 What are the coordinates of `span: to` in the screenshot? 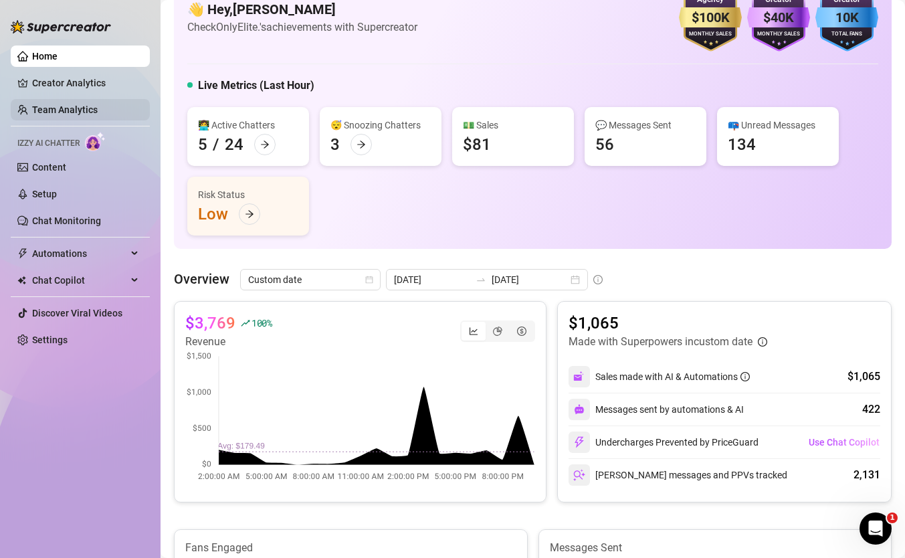 It's located at (481, 280).